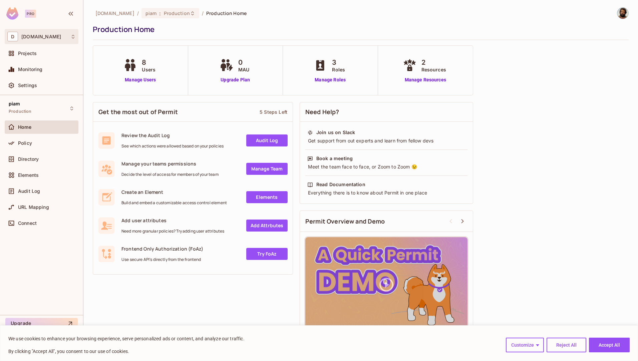  I want to click on a: Add Attrbutes, so click(267, 225).